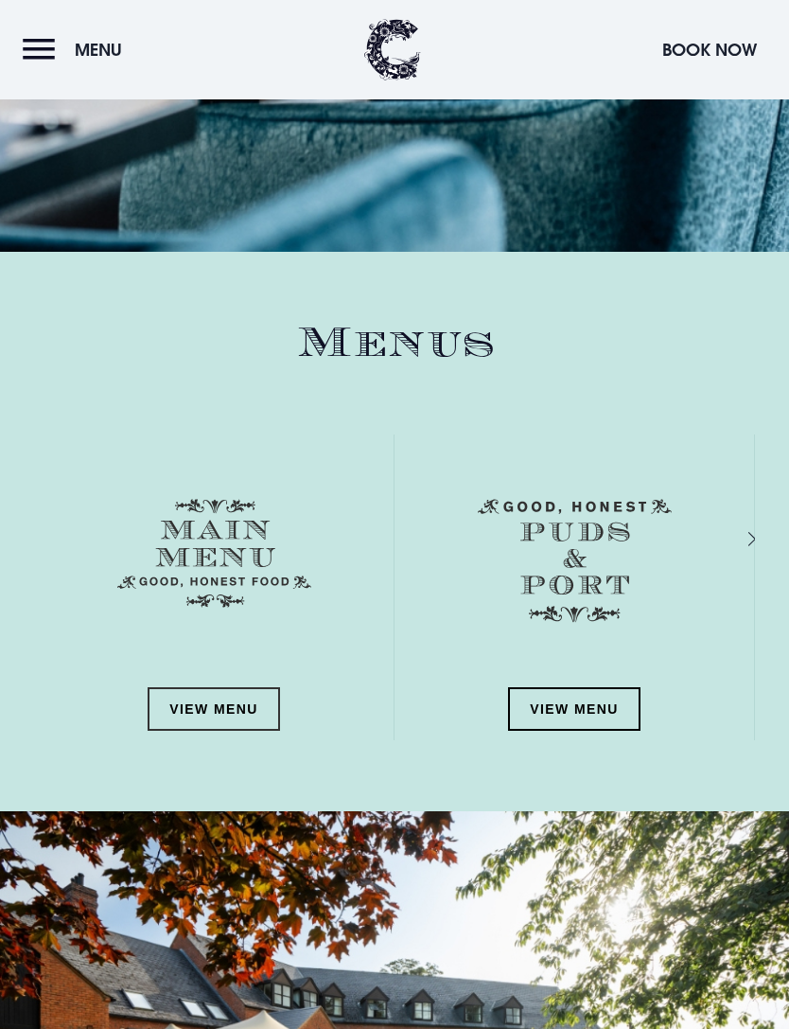 The image size is (789, 1029). What do you see at coordinates (77, 49) in the screenshot?
I see `button: Menu` at bounding box center [77, 49].